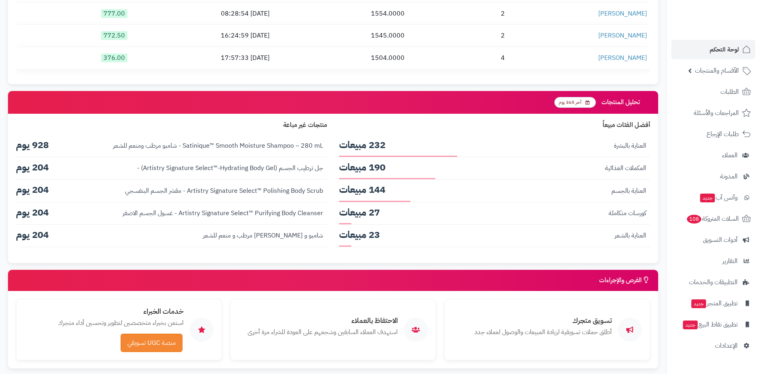  Describe the element at coordinates (713, 92) in the screenshot. I see `a: الطلبات` at that location.